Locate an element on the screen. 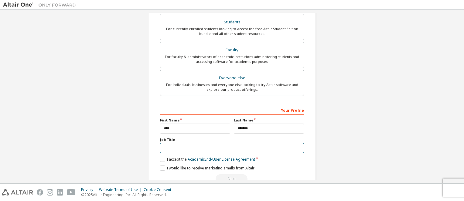  label: Job Title is located at coordinates (232, 140).